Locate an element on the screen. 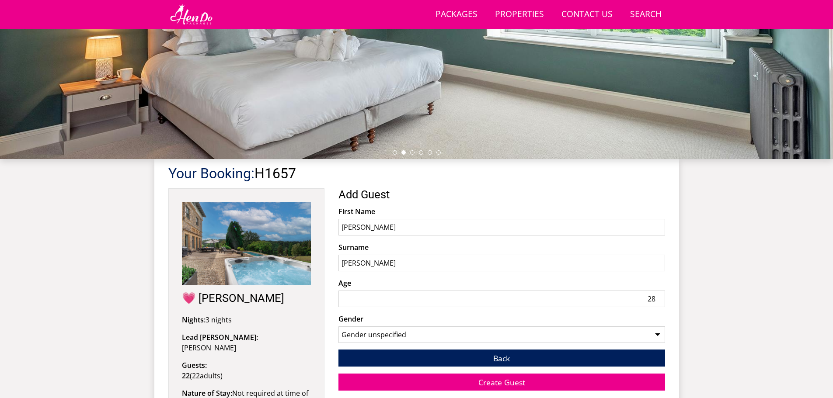 The height and width of the screenshot is (398, 833). a: Your Booking: is located at coordinates (211, 174).